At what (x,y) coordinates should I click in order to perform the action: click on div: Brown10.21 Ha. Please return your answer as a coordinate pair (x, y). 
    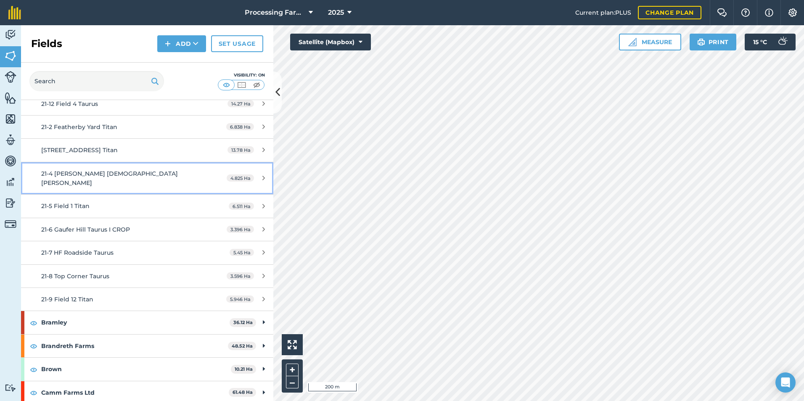
    Looking at the image, I should click on (147, 369).